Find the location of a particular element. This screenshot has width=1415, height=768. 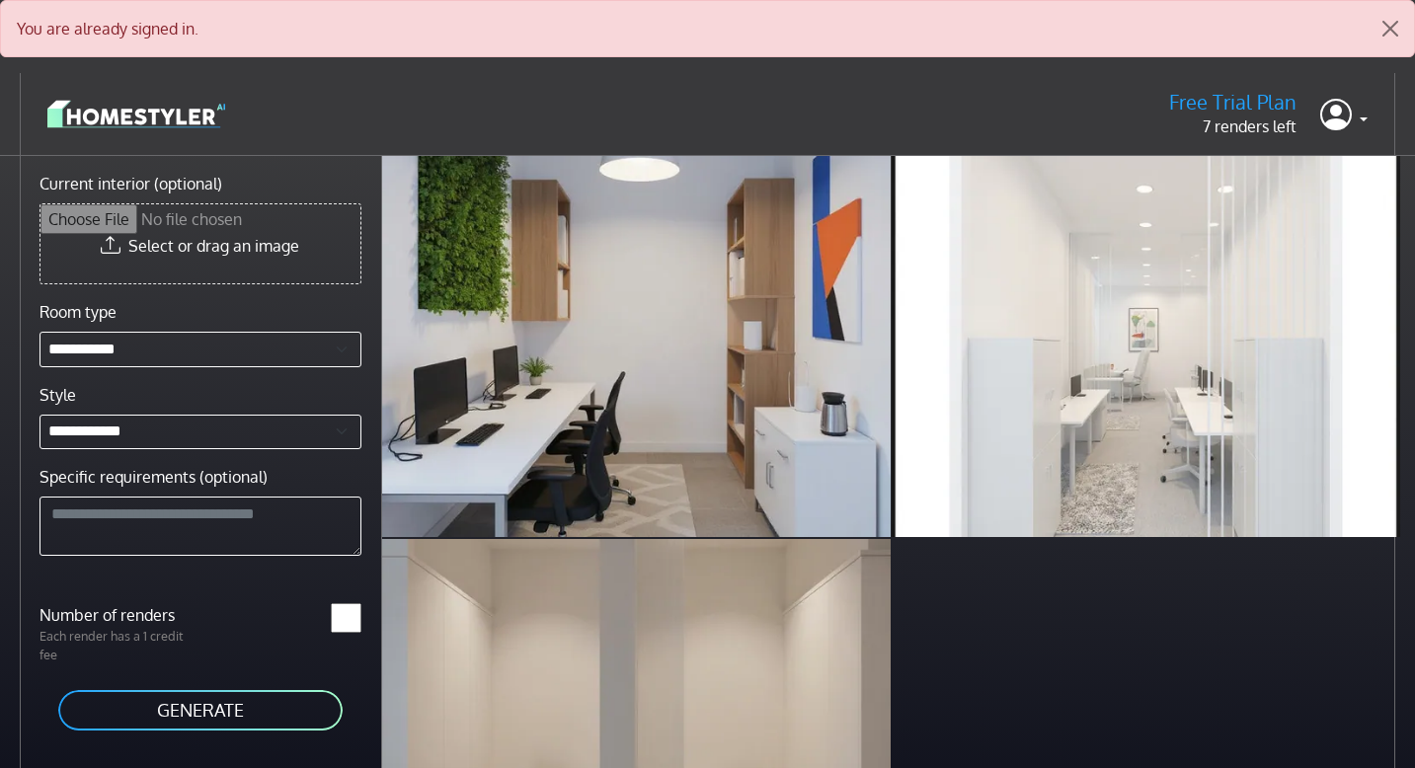

label: Current interior (optional) is located at coordinates (130, 184).